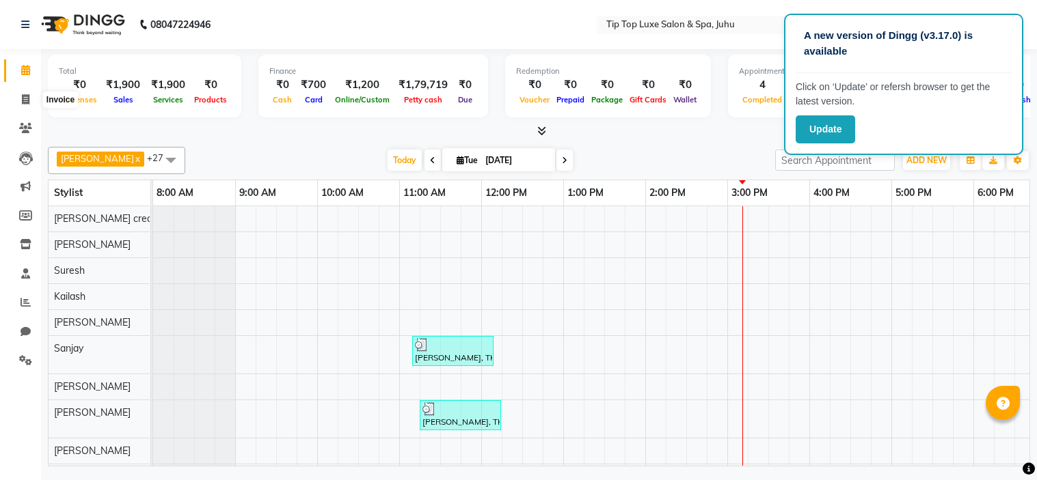  I want to click on div: Finance, so click(373, 71).